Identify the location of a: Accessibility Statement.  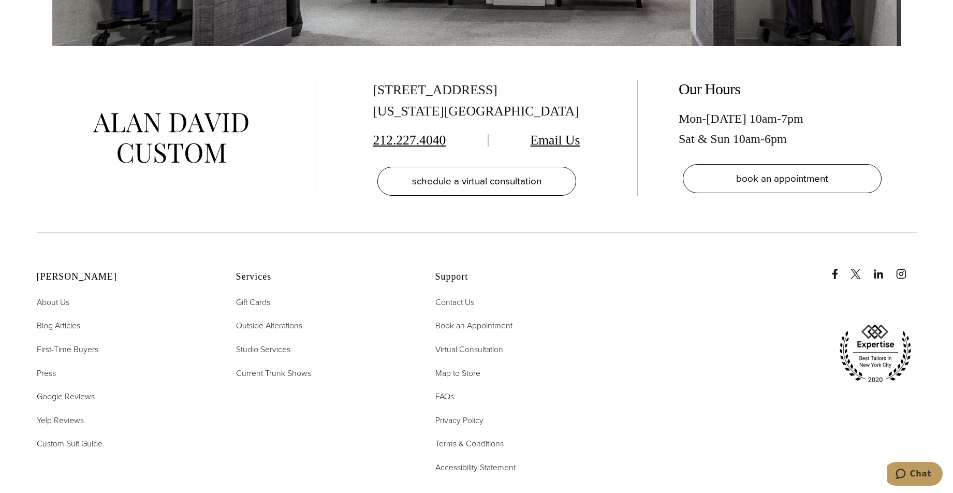
(475, 467).